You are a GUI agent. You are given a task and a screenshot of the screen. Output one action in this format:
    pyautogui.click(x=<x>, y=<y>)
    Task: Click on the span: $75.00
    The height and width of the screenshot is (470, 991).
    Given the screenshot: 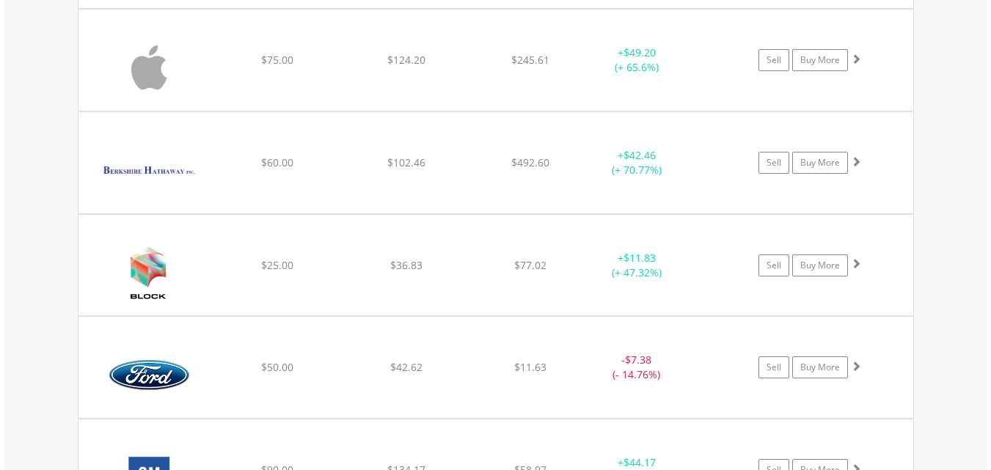 What is the action you would take?
    pyautogui.click(x=277, y=59)
    